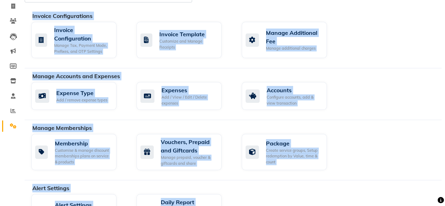  I want to click on a: Invoice ConfigurationManage Tax, Payment Mode, Prefixes, and OTP Settings, so click(78, 40).